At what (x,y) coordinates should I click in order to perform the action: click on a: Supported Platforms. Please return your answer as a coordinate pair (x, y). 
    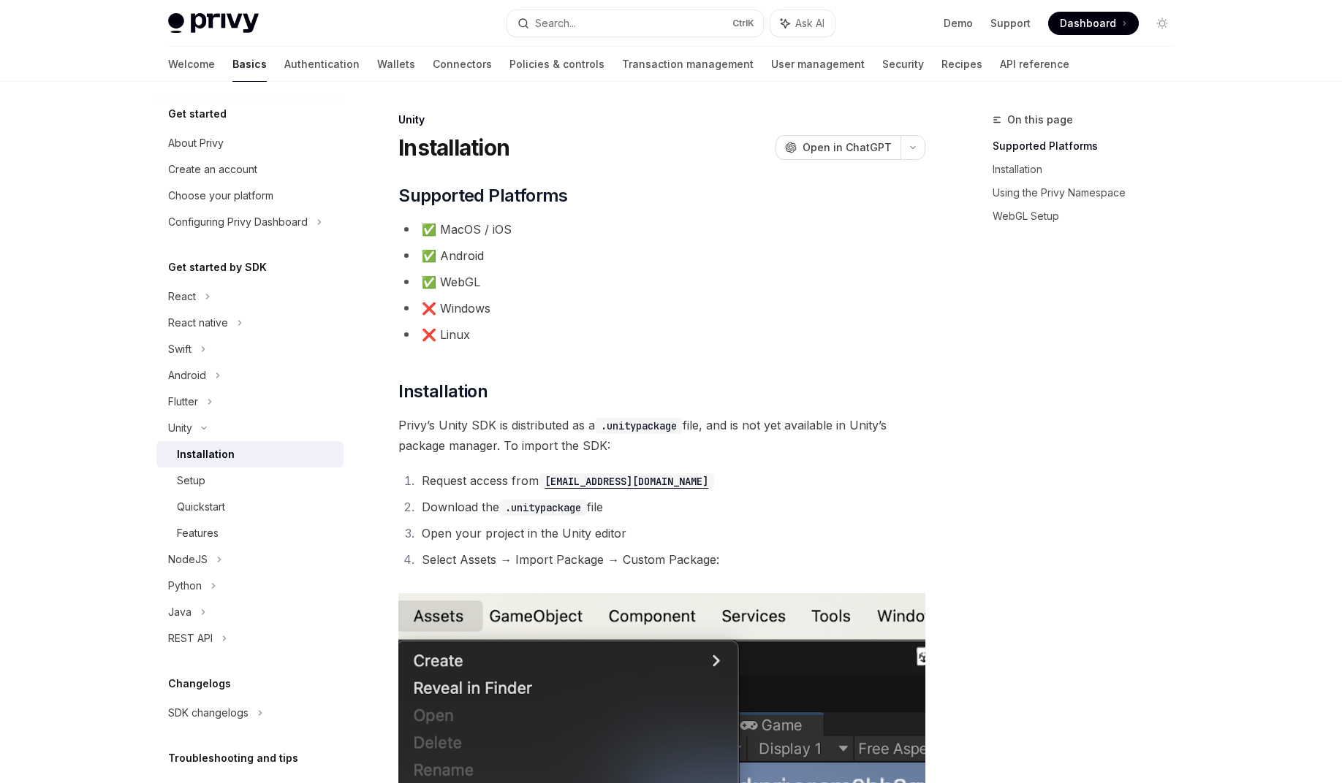
    Looking at the image, I should click on (1089, 146).